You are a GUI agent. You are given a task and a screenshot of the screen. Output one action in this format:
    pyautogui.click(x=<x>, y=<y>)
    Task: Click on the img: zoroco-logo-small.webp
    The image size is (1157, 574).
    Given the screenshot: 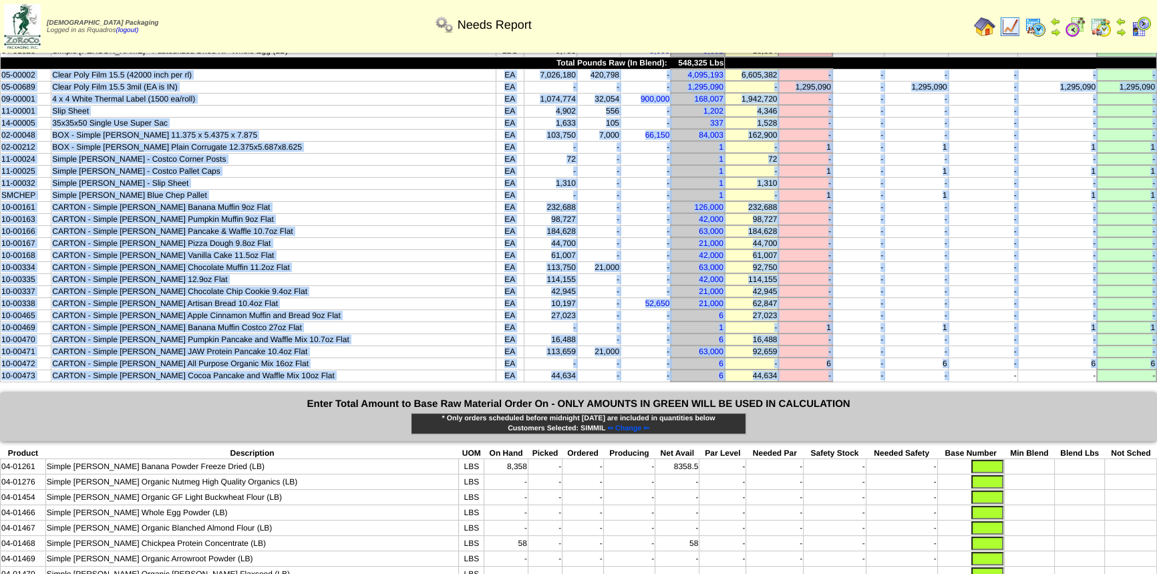 What is the action you would take?
    pyautogui.click(x=22, y=26)
    